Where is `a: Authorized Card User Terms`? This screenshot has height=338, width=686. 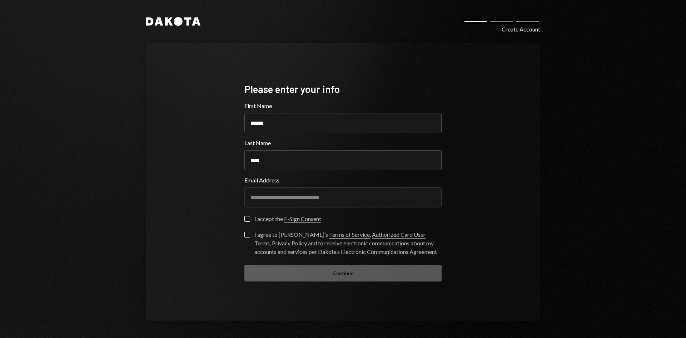 a: Authorized Card User Terms is located at coordinates (340, 239).